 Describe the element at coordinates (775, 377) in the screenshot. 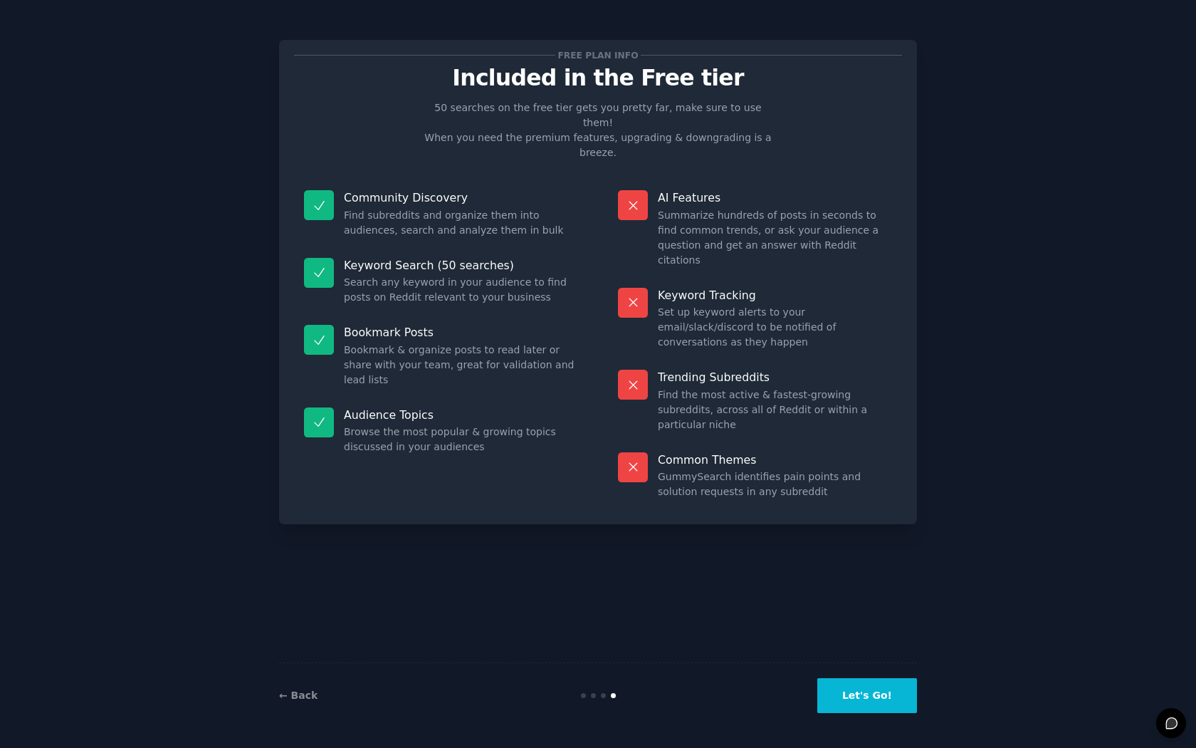

I see `p: Trending Subreddits` at that location.